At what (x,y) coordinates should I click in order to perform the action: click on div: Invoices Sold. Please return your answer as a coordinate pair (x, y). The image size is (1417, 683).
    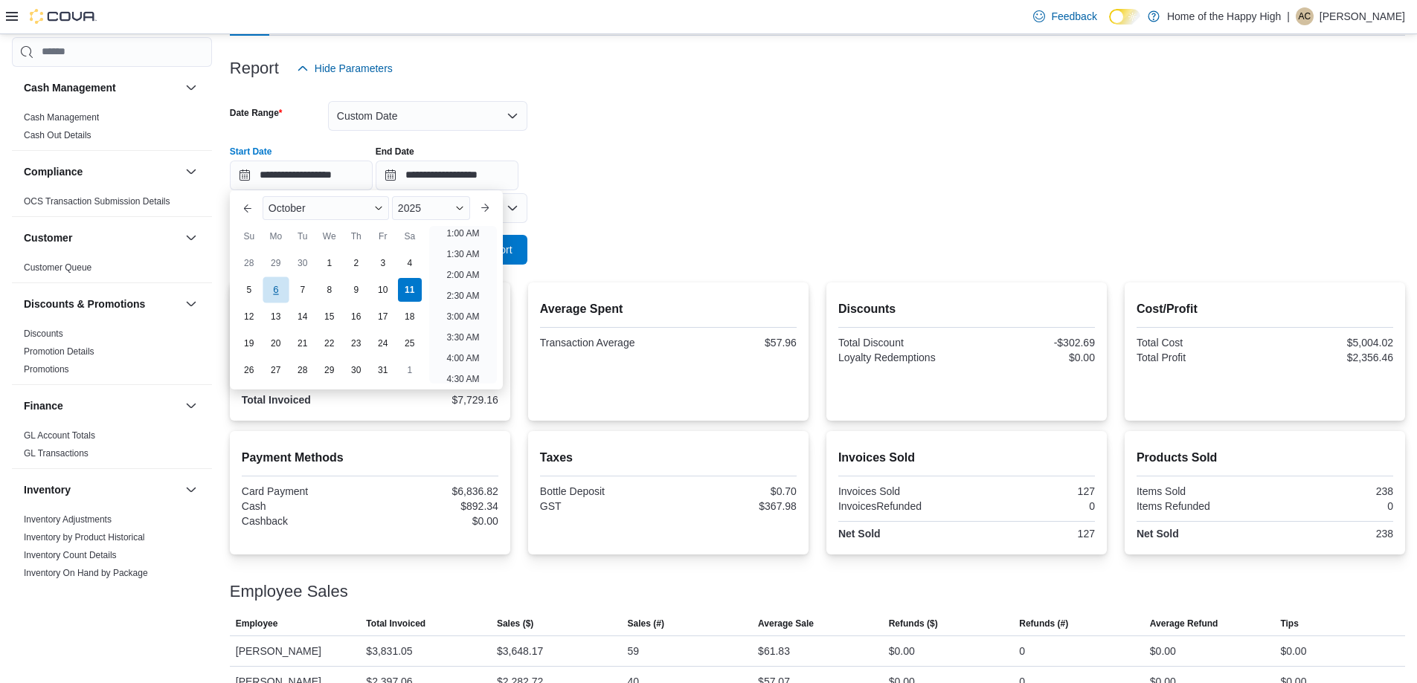
    Looking at the image, I should click on (901, 492).